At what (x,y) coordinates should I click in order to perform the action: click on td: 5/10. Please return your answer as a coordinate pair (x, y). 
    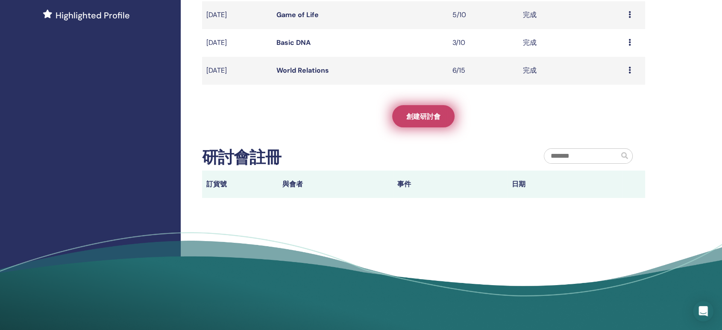
    Looking at the image, I should click on (483, 15).